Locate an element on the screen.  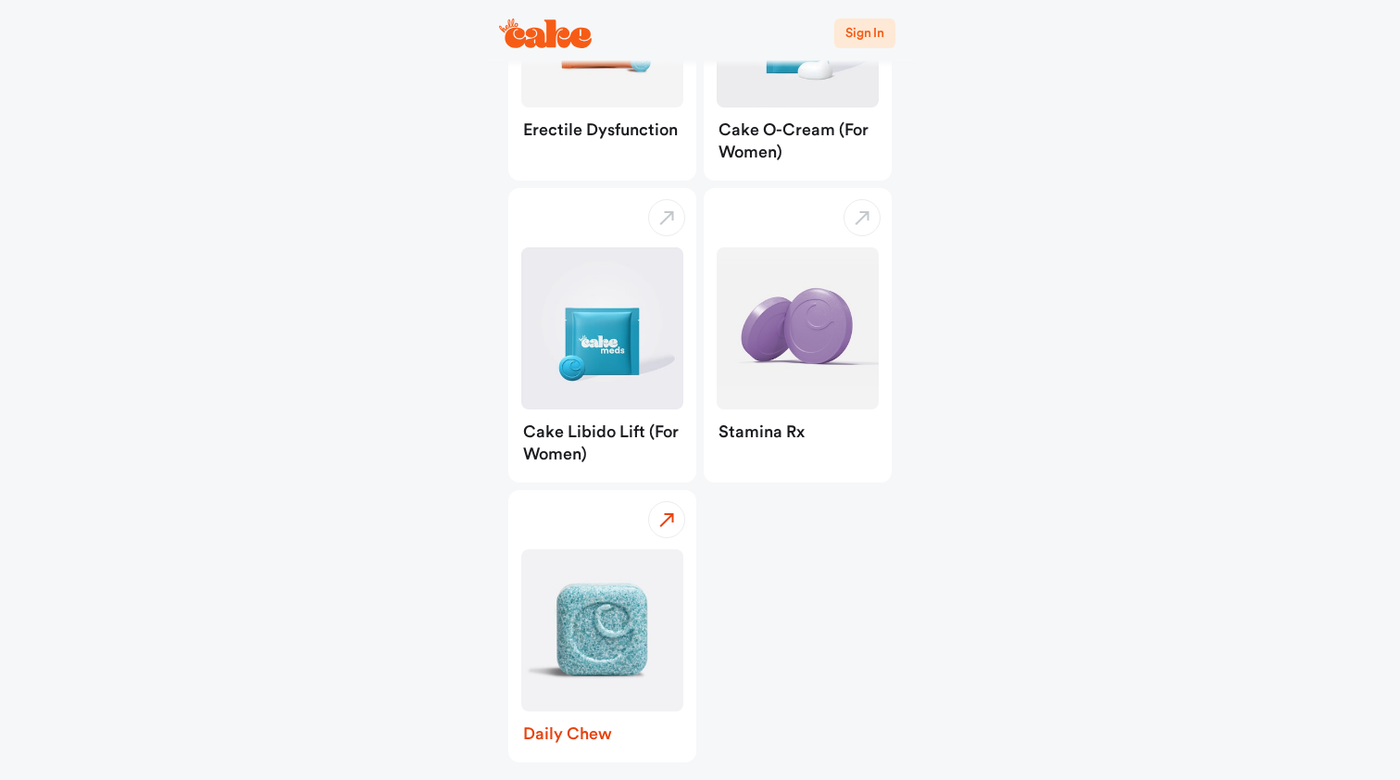
div: Stamina Rx is located at coordinates (797, 434).